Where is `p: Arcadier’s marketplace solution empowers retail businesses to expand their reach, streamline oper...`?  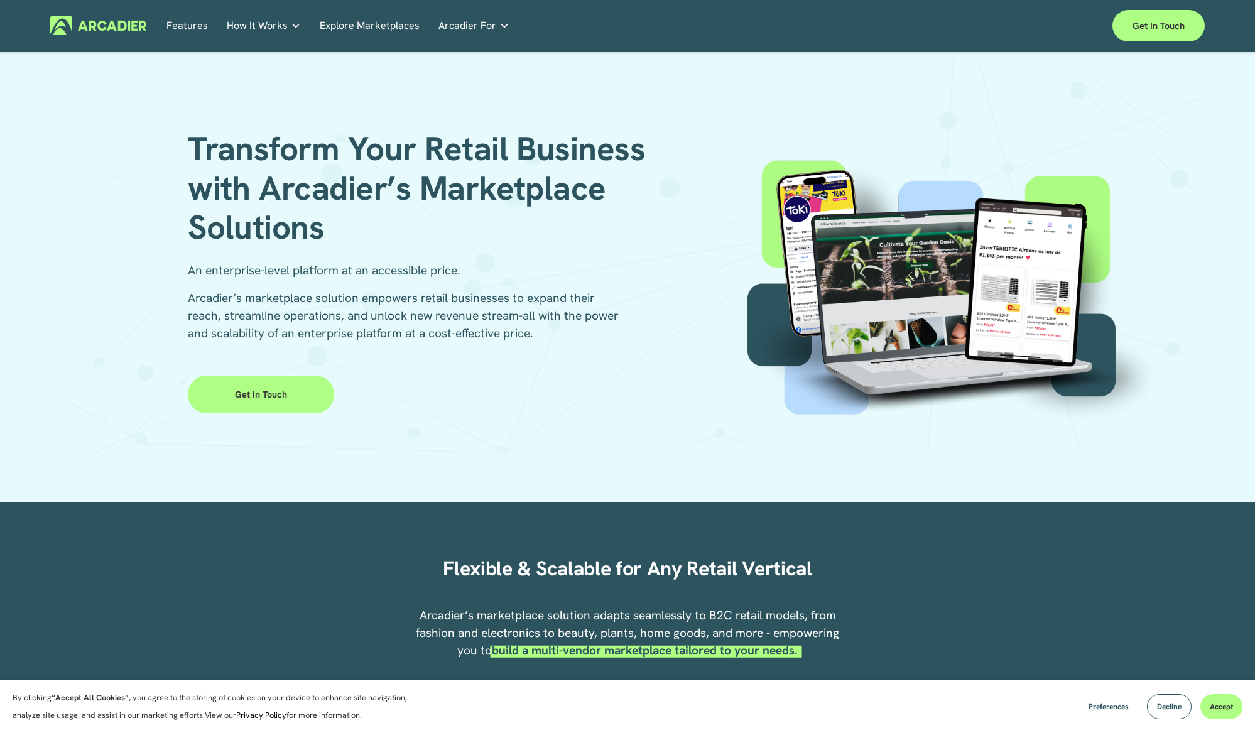 p: Arcadier’s marketplace solution empowers retail businesses to expand their reach, streamline oper... is located at coordinates (408, 316).